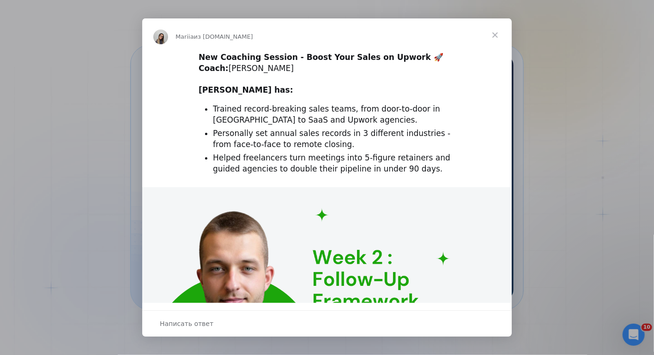 The width and height of the screenshot is (654, 355). What do you see at coordinates (161, 37) in the screenshot?
I see `img: Profile image for Mariia` at bounding box center [161, 37].